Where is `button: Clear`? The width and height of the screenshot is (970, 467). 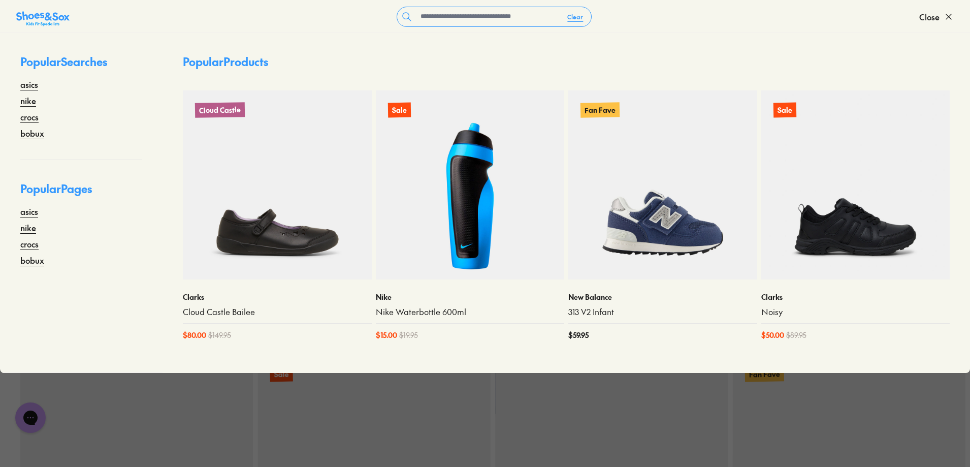 button: Clear is located at coordinates (575, 17).